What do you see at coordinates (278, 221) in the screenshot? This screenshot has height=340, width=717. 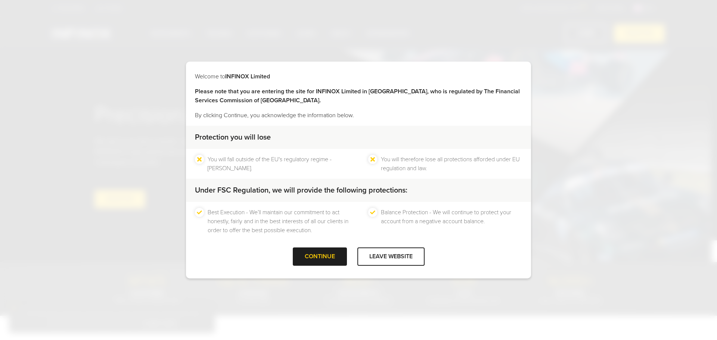 I see `li: Best Execution - We’ll maintain our commitment to act honestly, fairly and in the best interests ...` at bounding box center [278, 221].